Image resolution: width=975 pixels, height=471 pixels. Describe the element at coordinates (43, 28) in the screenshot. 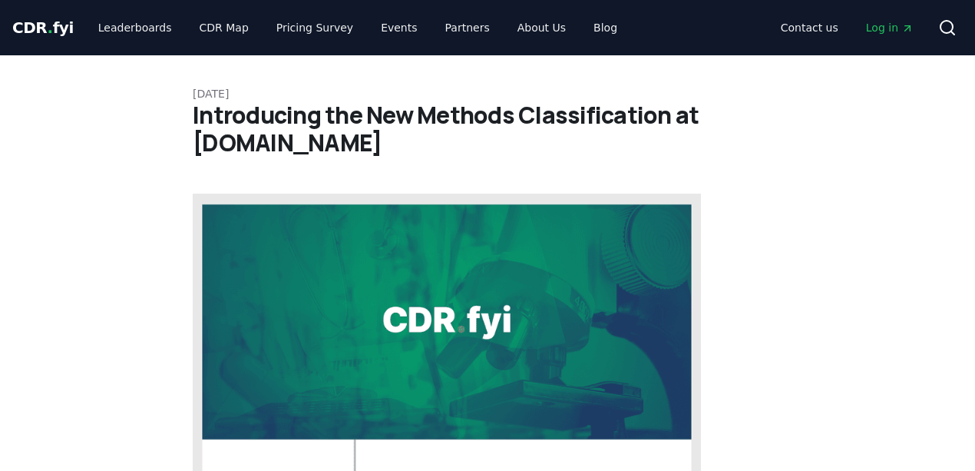

I see `a: CDR.fyi` at that location.